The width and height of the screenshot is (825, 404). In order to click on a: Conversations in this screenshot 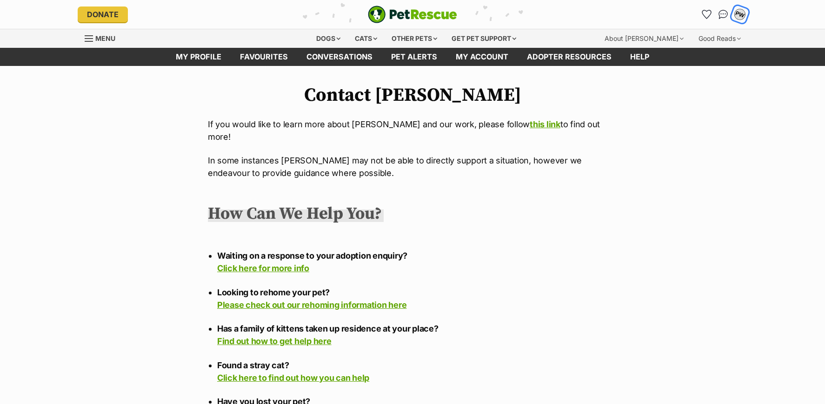, I will do `click(723, 14)`.